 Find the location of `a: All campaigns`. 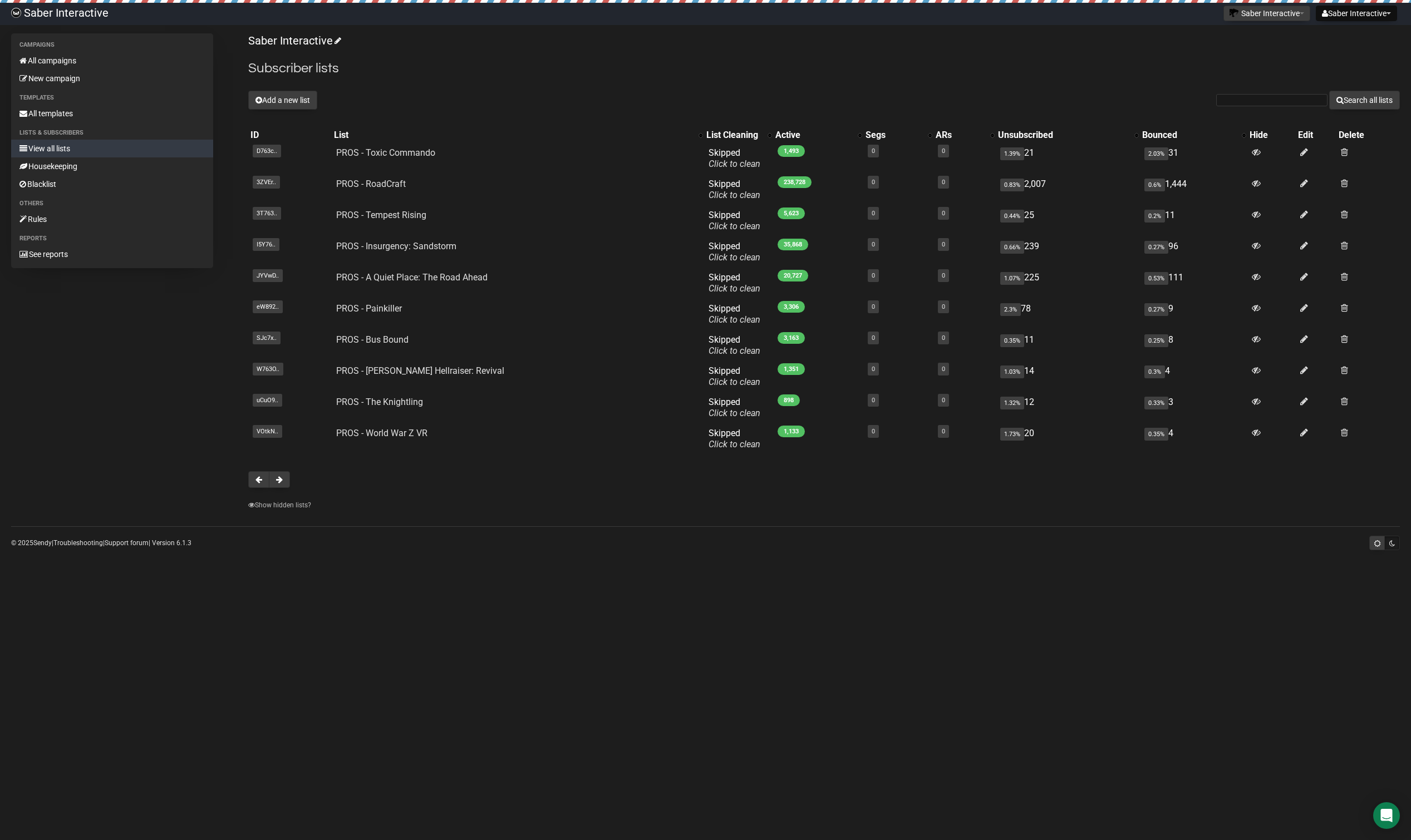

a: All campaigns is located at coordinates (112, 60).